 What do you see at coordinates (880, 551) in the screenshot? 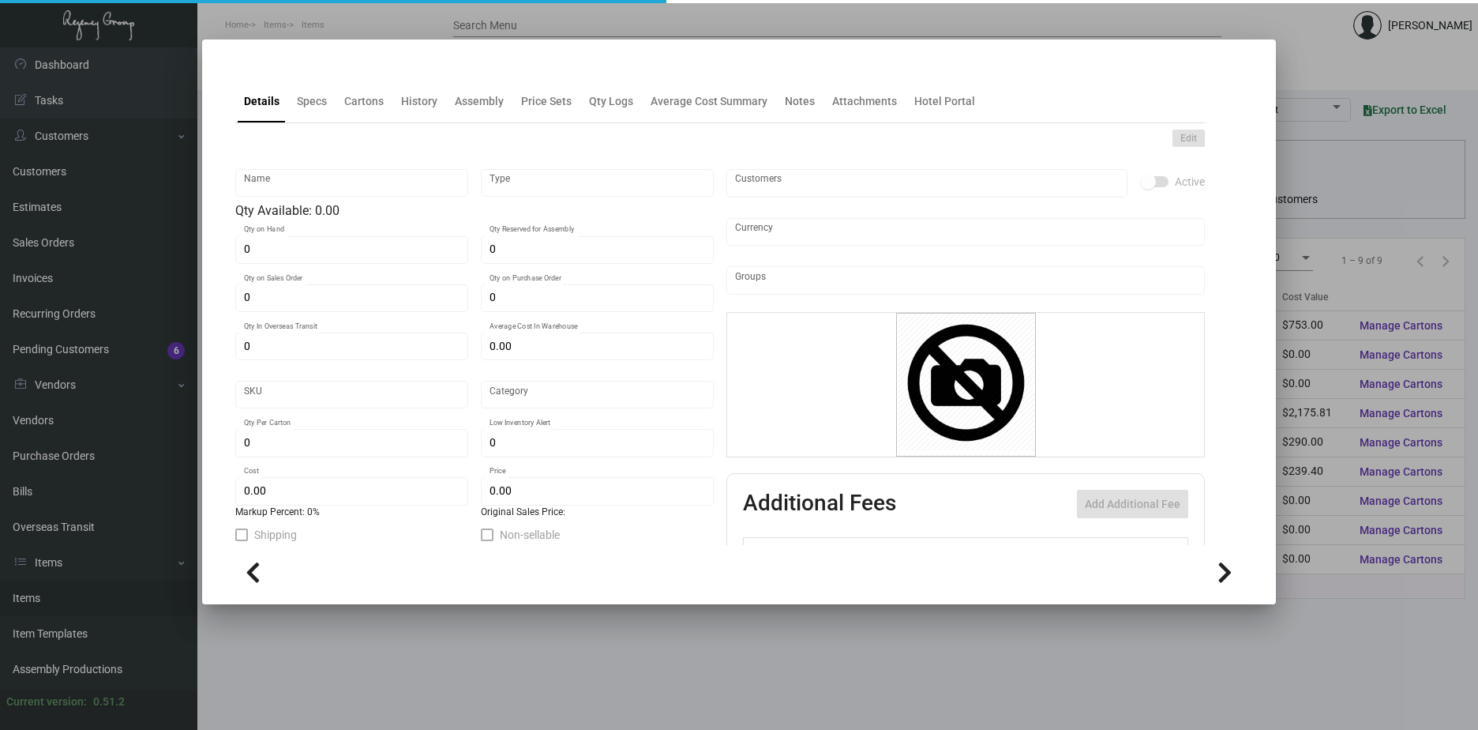
I see `th: Type` at bounding box center [880, 551].